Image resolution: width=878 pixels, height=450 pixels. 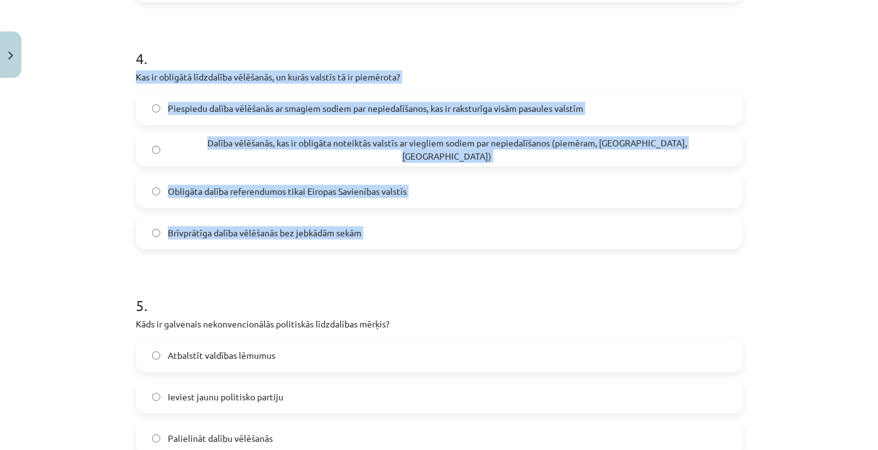 What do you see at coordinates (439, 324) in the screenshot?
I see `p: Kāds ir galvenais nekonvencionālās politiskās līdzdalības mērķis?` at bounding box center [439, 324].